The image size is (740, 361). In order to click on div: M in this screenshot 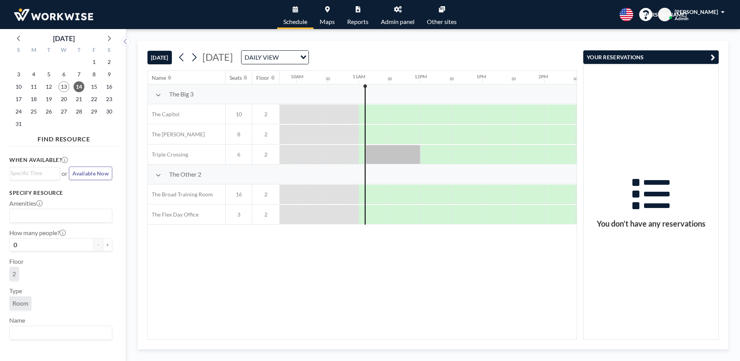, I will do `click(34, 51)`.